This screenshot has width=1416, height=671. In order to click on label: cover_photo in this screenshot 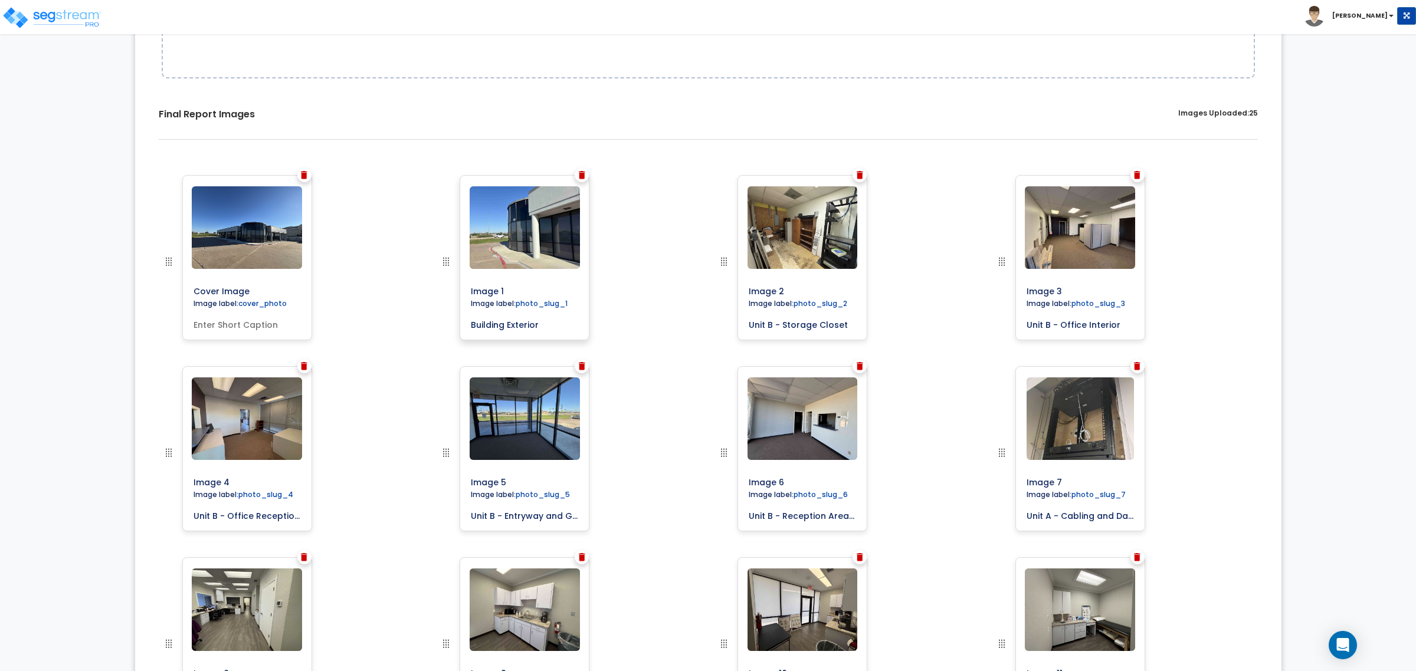, I will do `click(262, 303)`.